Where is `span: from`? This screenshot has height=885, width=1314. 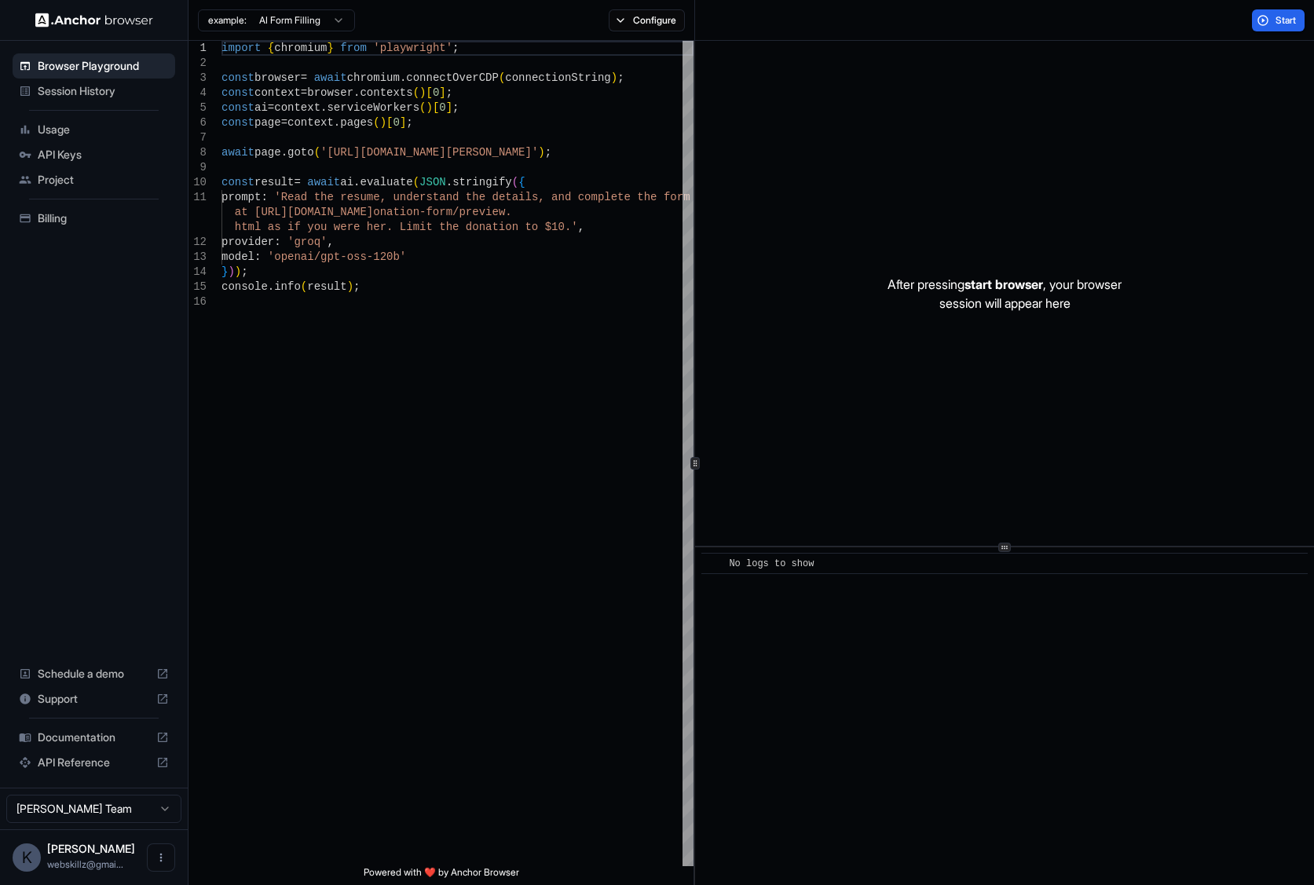
span: from is located at coordinates (353, 48).